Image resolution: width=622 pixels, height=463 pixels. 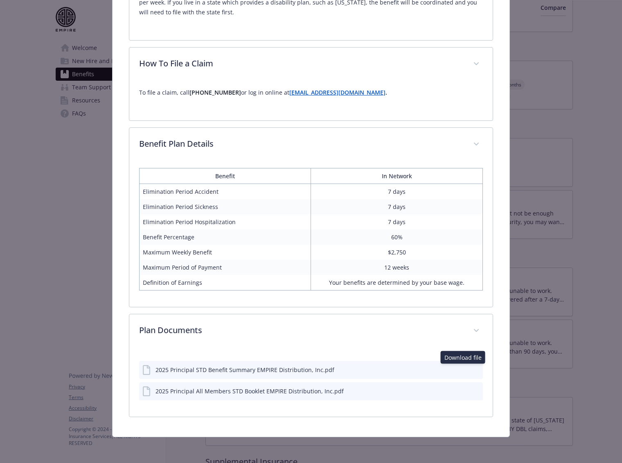 I want to click on td: Maximum Weekly Benefit, so click(x=225, y=252).